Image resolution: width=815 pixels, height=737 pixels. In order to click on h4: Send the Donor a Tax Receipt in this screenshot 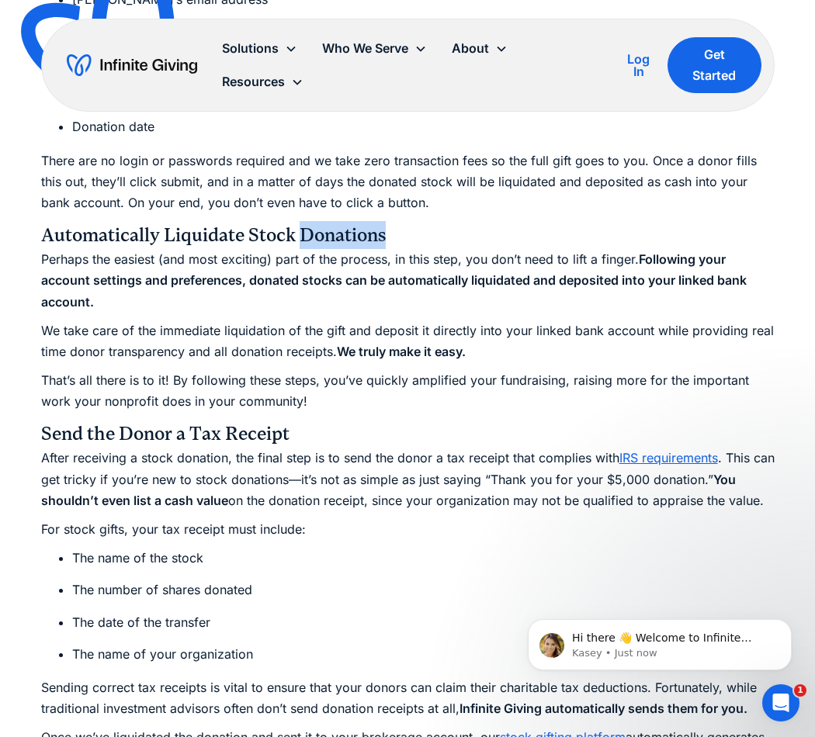, I will do `click(408, 434)`.